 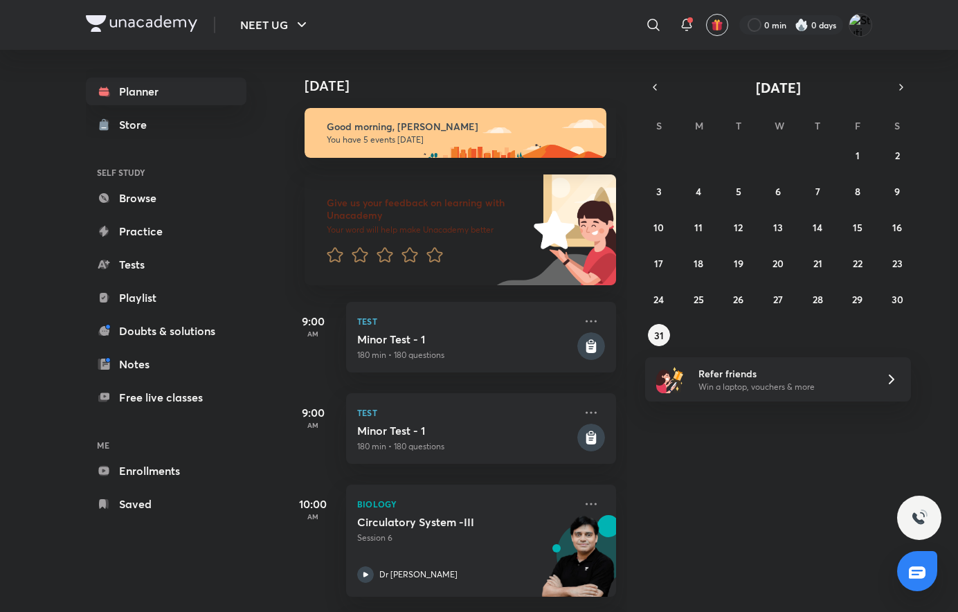 I want to click on a: Tests, so click(x=166, y=264).